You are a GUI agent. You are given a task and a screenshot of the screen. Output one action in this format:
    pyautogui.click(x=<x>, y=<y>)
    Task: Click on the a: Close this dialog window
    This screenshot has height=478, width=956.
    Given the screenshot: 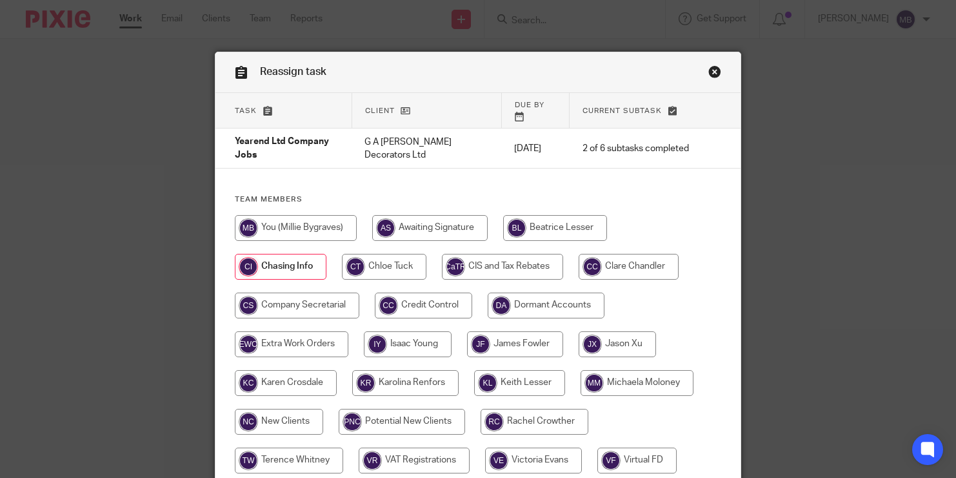 What is the action you would take?
    pyautogui.click(x=715, y=74)
    